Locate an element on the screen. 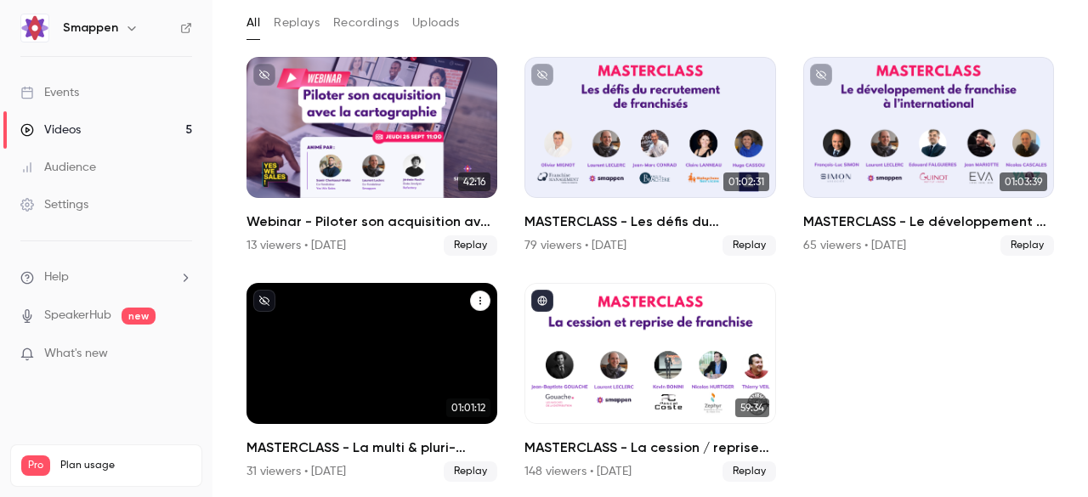  li: MASTERCLASS - La multi & pluri-franchise, vecteur de développement is located at coordinates (372, 383).